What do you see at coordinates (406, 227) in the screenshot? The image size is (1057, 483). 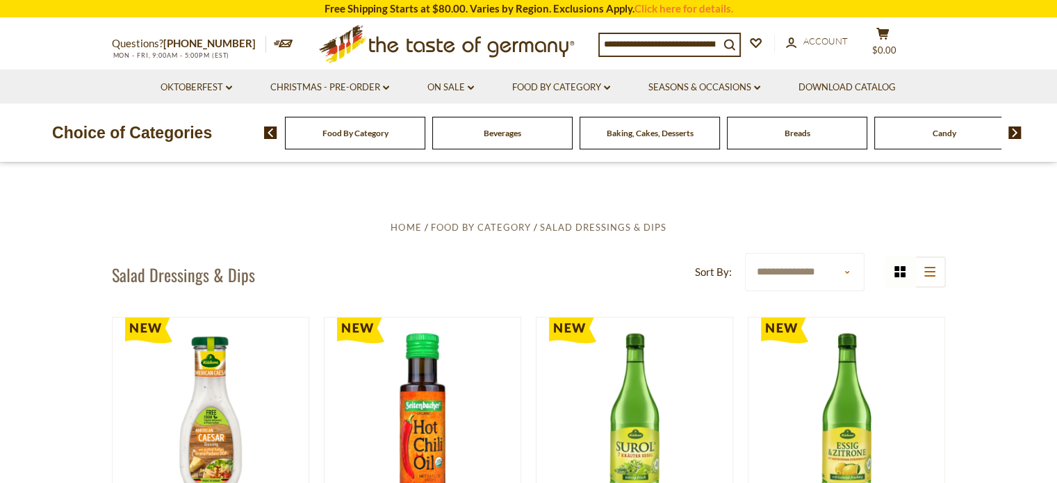 I see `a: Home` at bounding box center [406, 227].